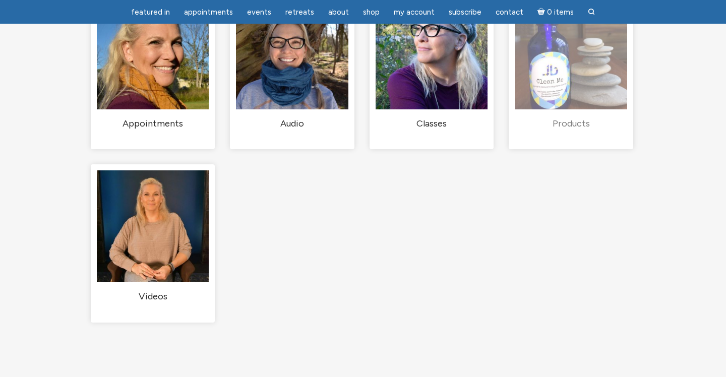 This screenshot has height=377, width=726. I want to click on span: About, so click(339, 12).